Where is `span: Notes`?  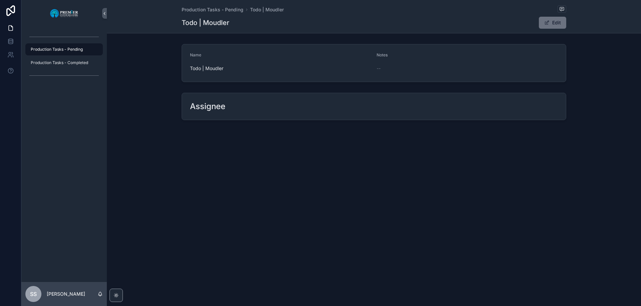 span: Notes is located at coordinates (382, 55).